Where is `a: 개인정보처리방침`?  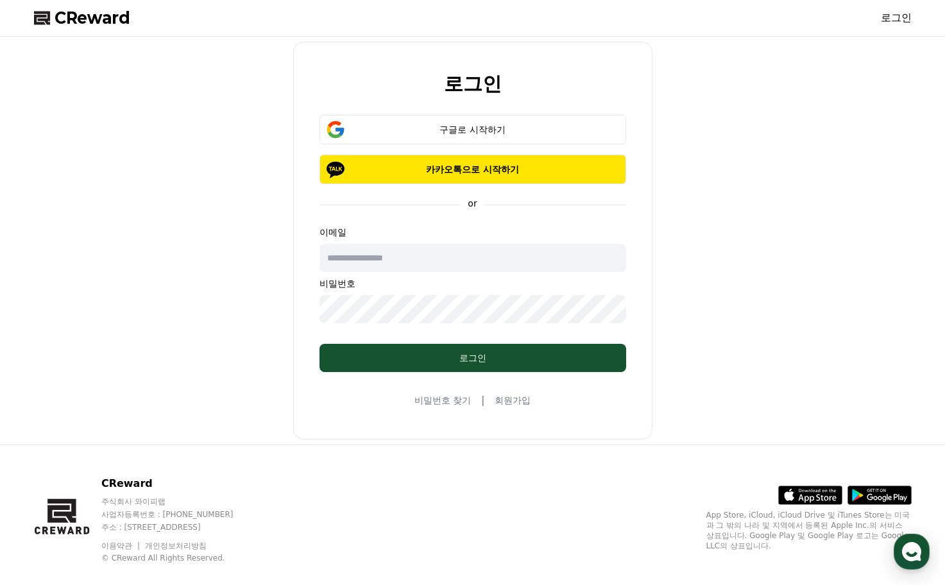
a: 개인정보처리방침 is located at coordinates (176, 546).